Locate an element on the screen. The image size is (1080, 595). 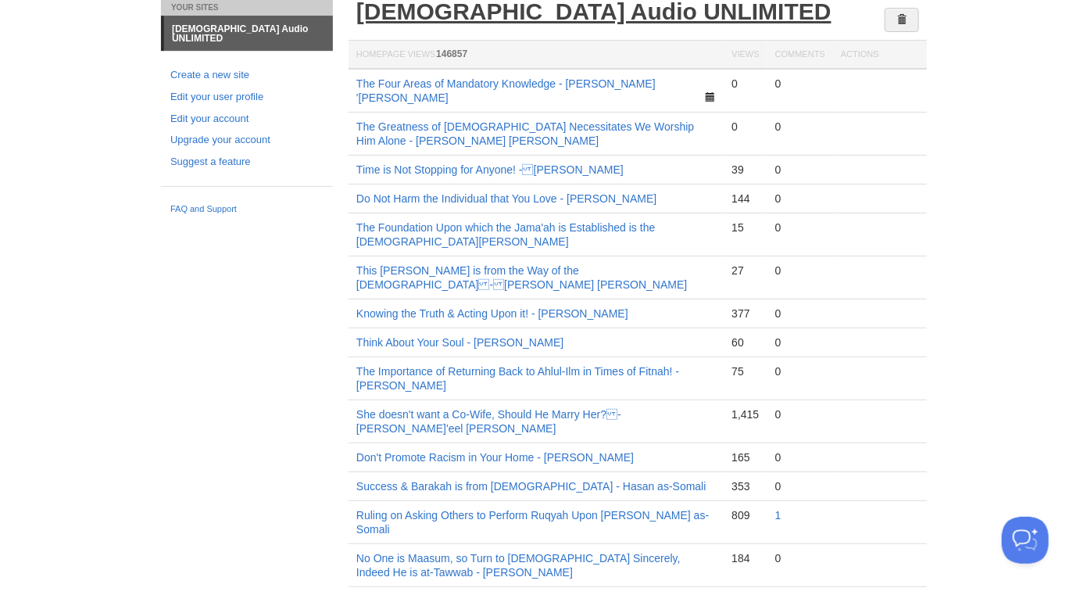
span: 146857 is located at coordinates (452, 54).